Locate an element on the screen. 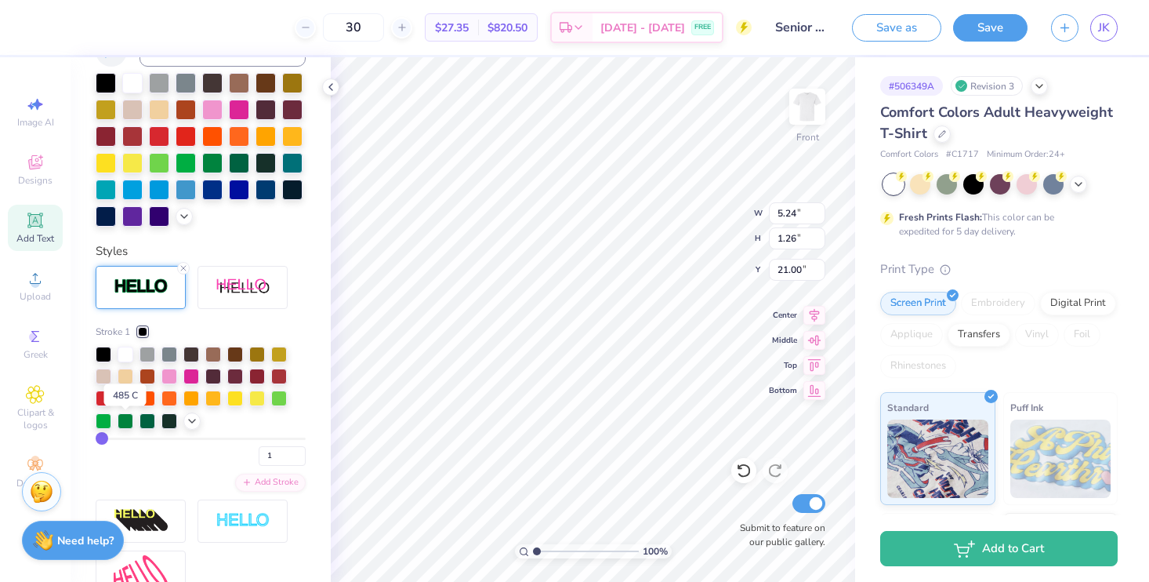 The height and width of the screenshot is (582, 1149). span: Add Text is located at coordinates (35, 238).